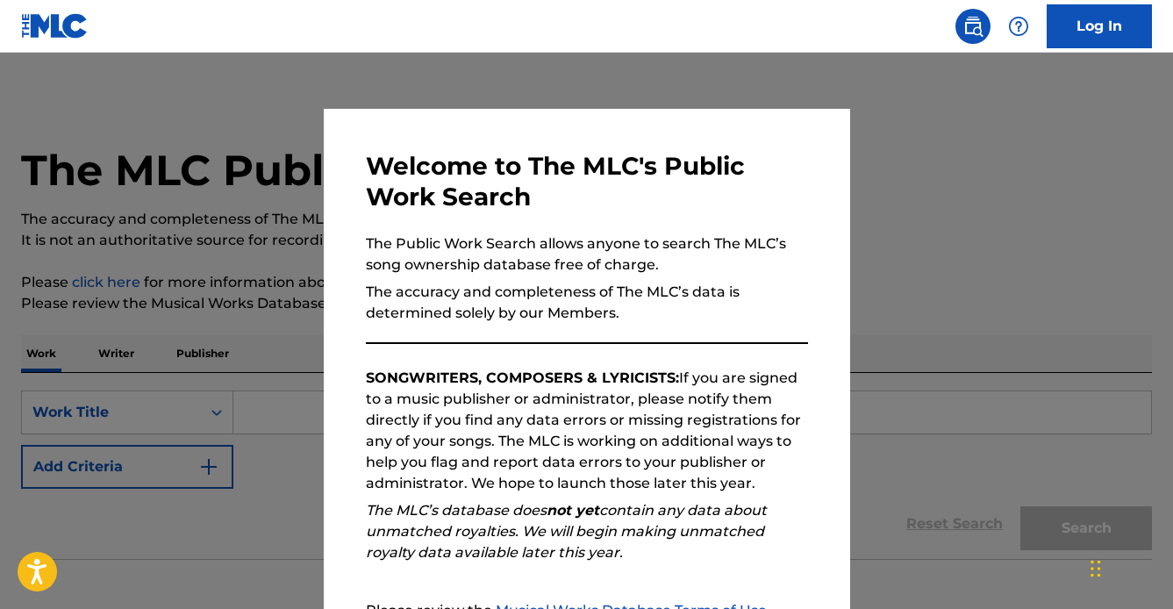  What do you see at coordinates (1129, 567) in the screenshot?
I see `div: Widget de chat` at bounding box center [1129, 567].